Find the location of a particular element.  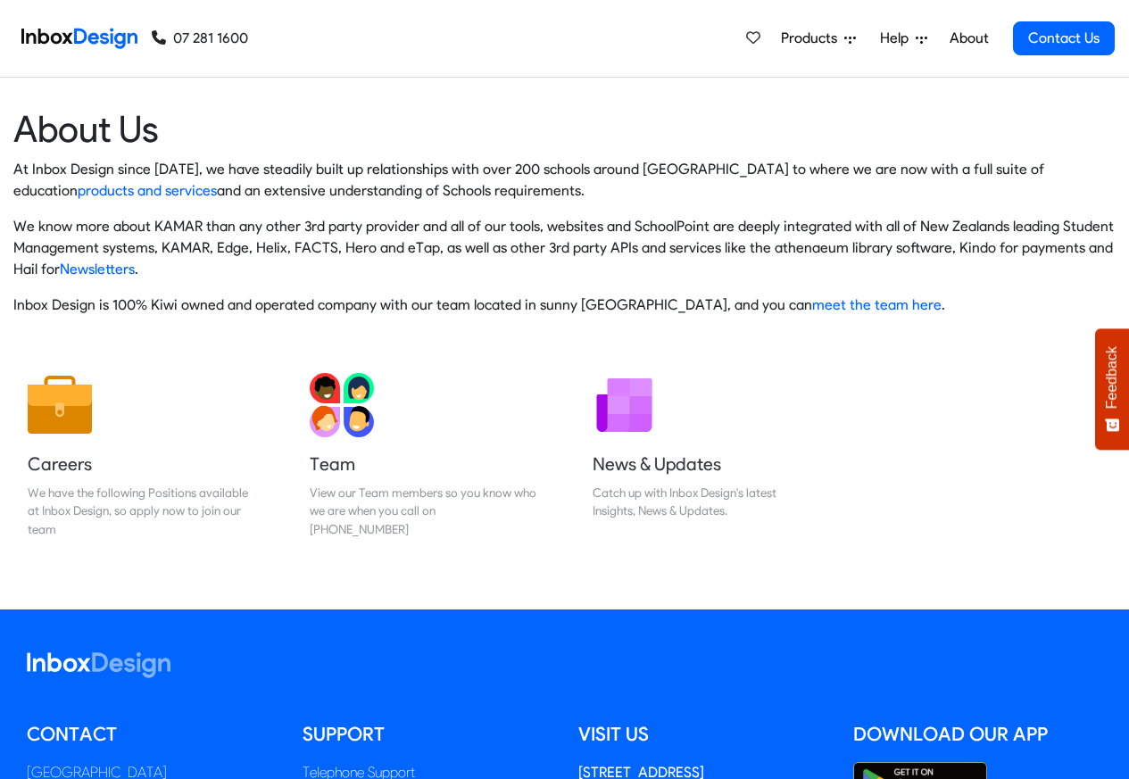

img: logo_inboxdesign_white.svg is located at coordinates (98, 665).